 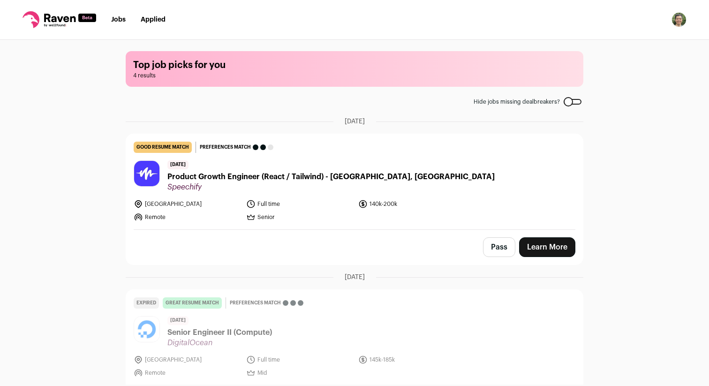 What do you see at coordinates (147, 329) in the screenshot?
I see `img: b193766b8624b1bea1d6c6b433f3f2e8460d6b7fa2f1bd4abde82b21cb2f0340.jpg` at bounding box center [147, 329].